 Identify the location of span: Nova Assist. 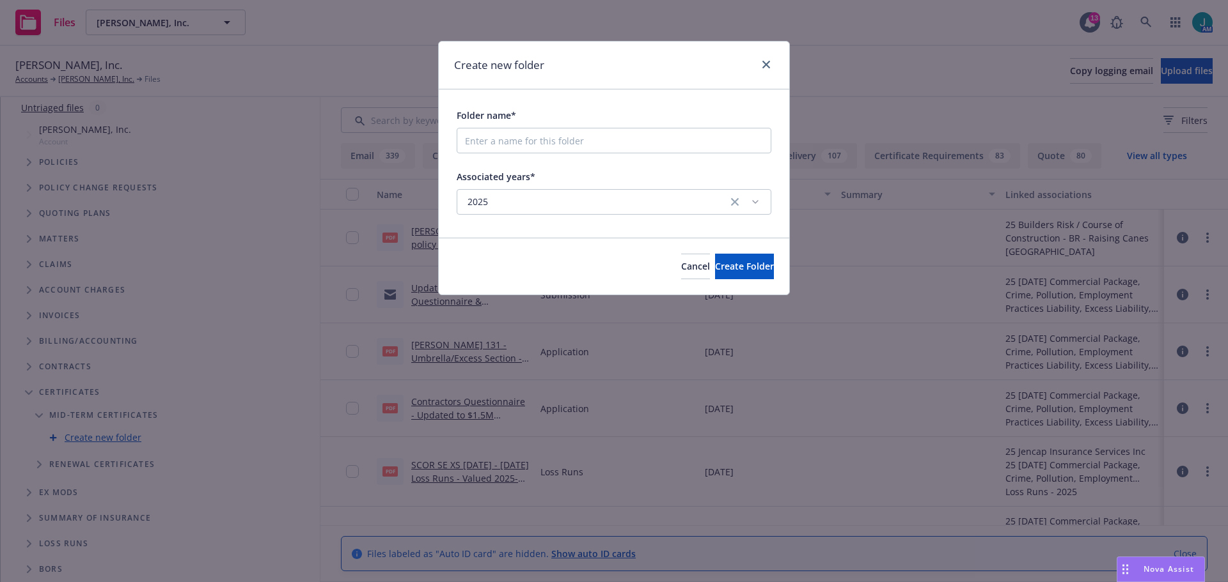
(1168, 569).